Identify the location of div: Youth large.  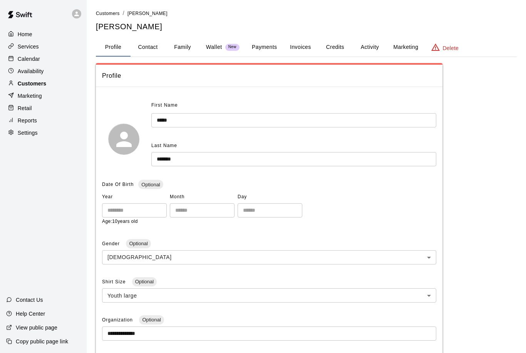
(269, 295).